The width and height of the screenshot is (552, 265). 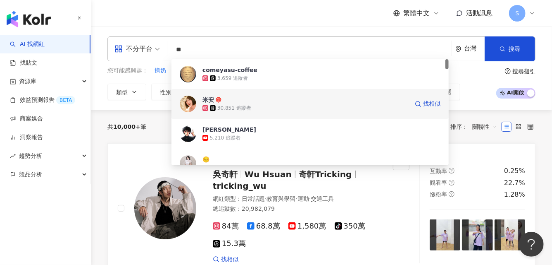 What do you see at coordinates (476, 127) in the screenshot?
I see `div: 排序：` at bounding box center [476, 127].